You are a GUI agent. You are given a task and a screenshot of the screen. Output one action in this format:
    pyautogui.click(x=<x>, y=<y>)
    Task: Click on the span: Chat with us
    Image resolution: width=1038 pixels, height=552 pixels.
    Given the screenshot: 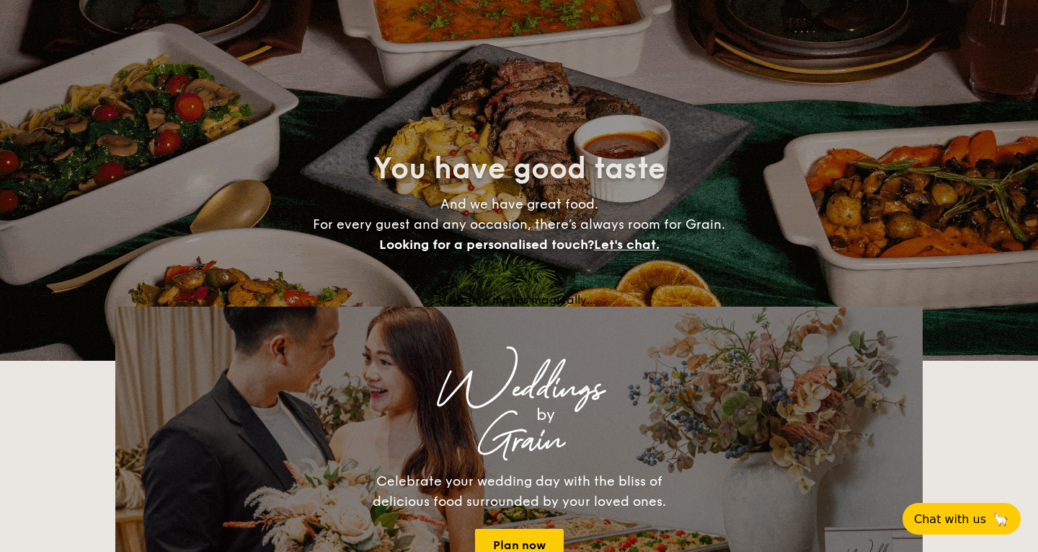 What is the action you would take?
    pyautogui.click(x=950, y=518)
    